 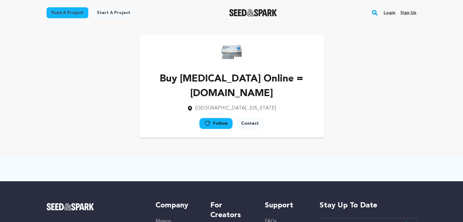 What do you see at coordinates (389, 13) in the screenshot?
I see `a: Login` at bounding box center [389, 13].